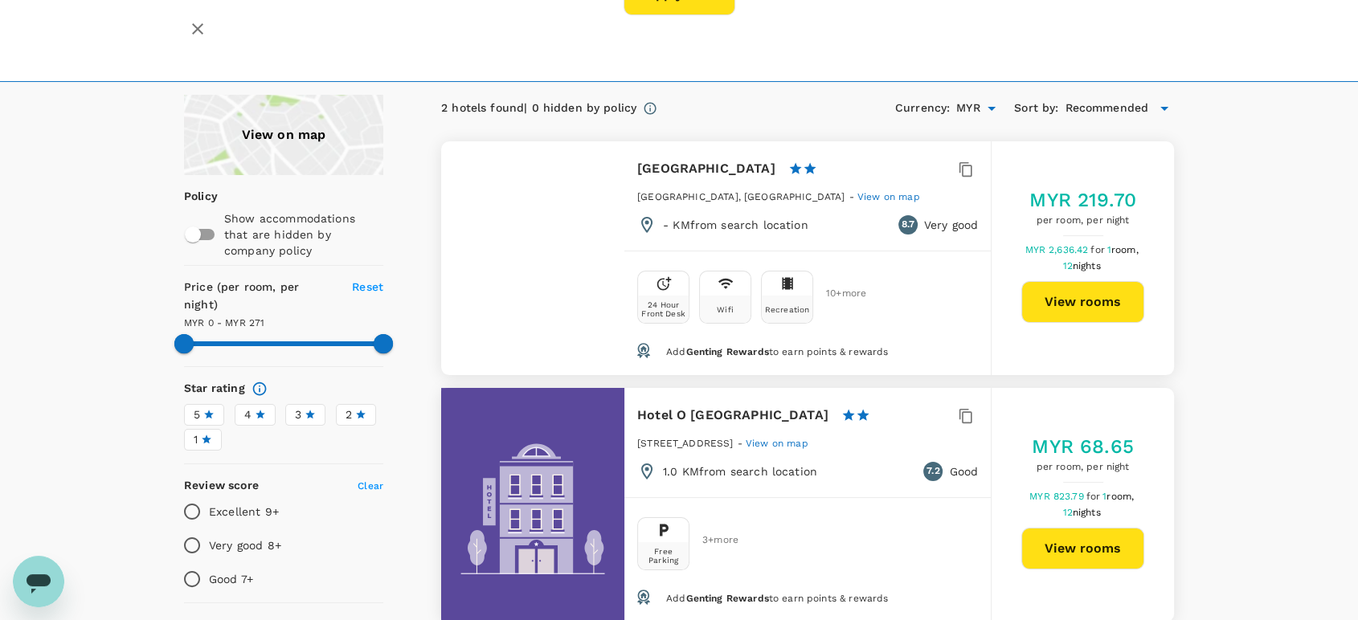 Image resolution: width=1358 pixels, height=620 pixels. Describe the element at coordinates (922, 108) in the screenshot. I see `h6: Currency :` at that location.